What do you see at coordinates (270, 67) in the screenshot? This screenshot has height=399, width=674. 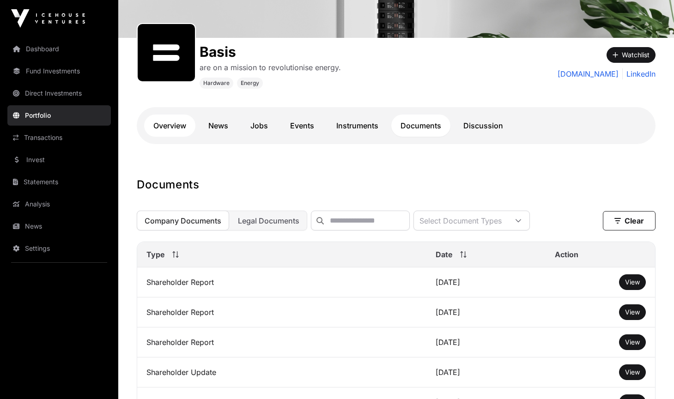 I see `p: are on a mission to revolutionise energy.` at bounding box center [270, 67].